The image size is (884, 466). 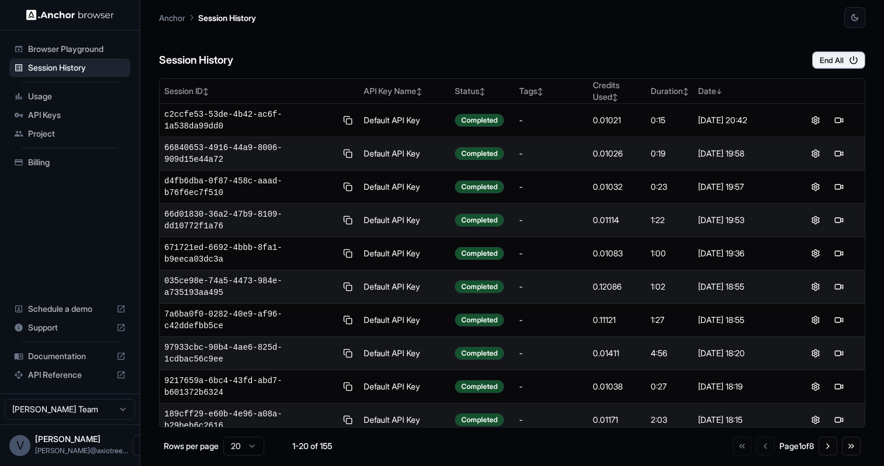 What do you see at coordinates (669, 287) in the screenshot?
I see `div: 1:02` at bounding box center [669, 287].